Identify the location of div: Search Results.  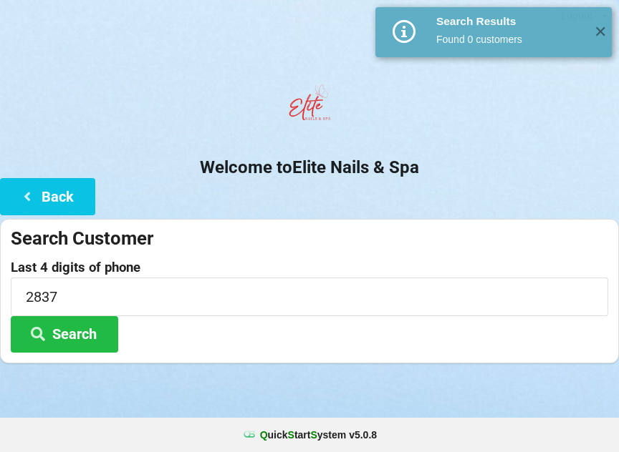
(509, 21).